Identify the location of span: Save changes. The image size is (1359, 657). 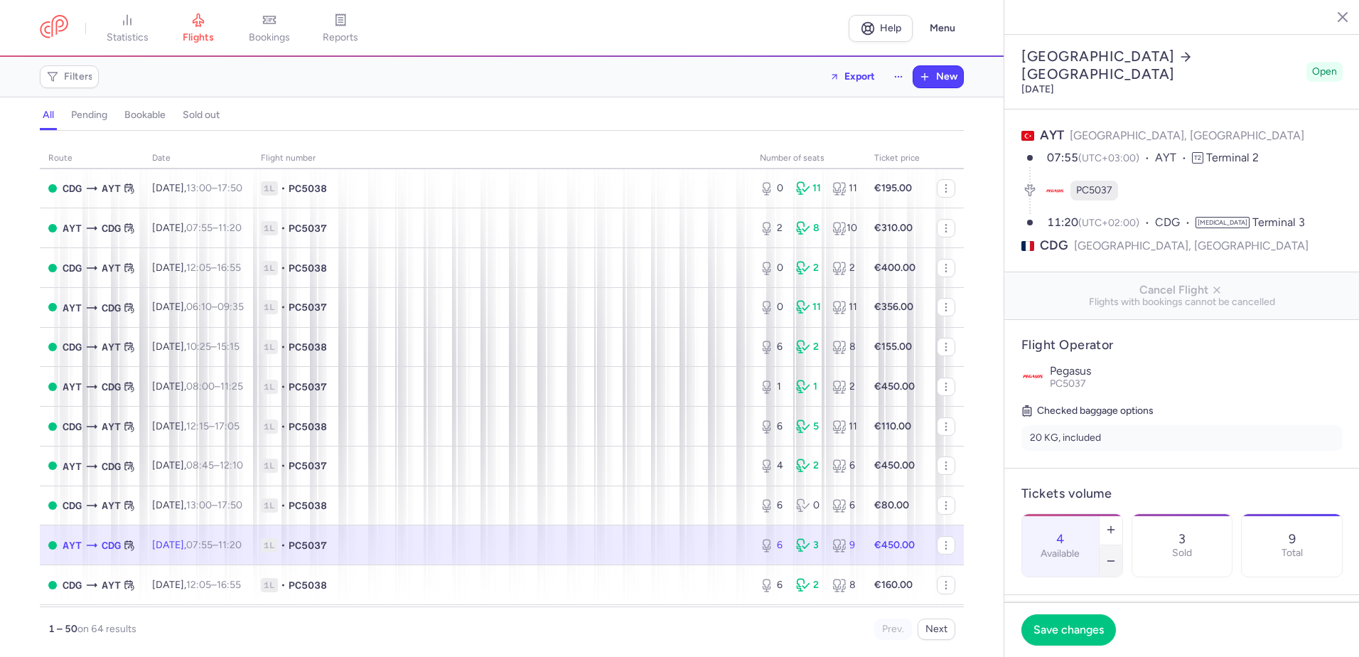
(1069, 630).